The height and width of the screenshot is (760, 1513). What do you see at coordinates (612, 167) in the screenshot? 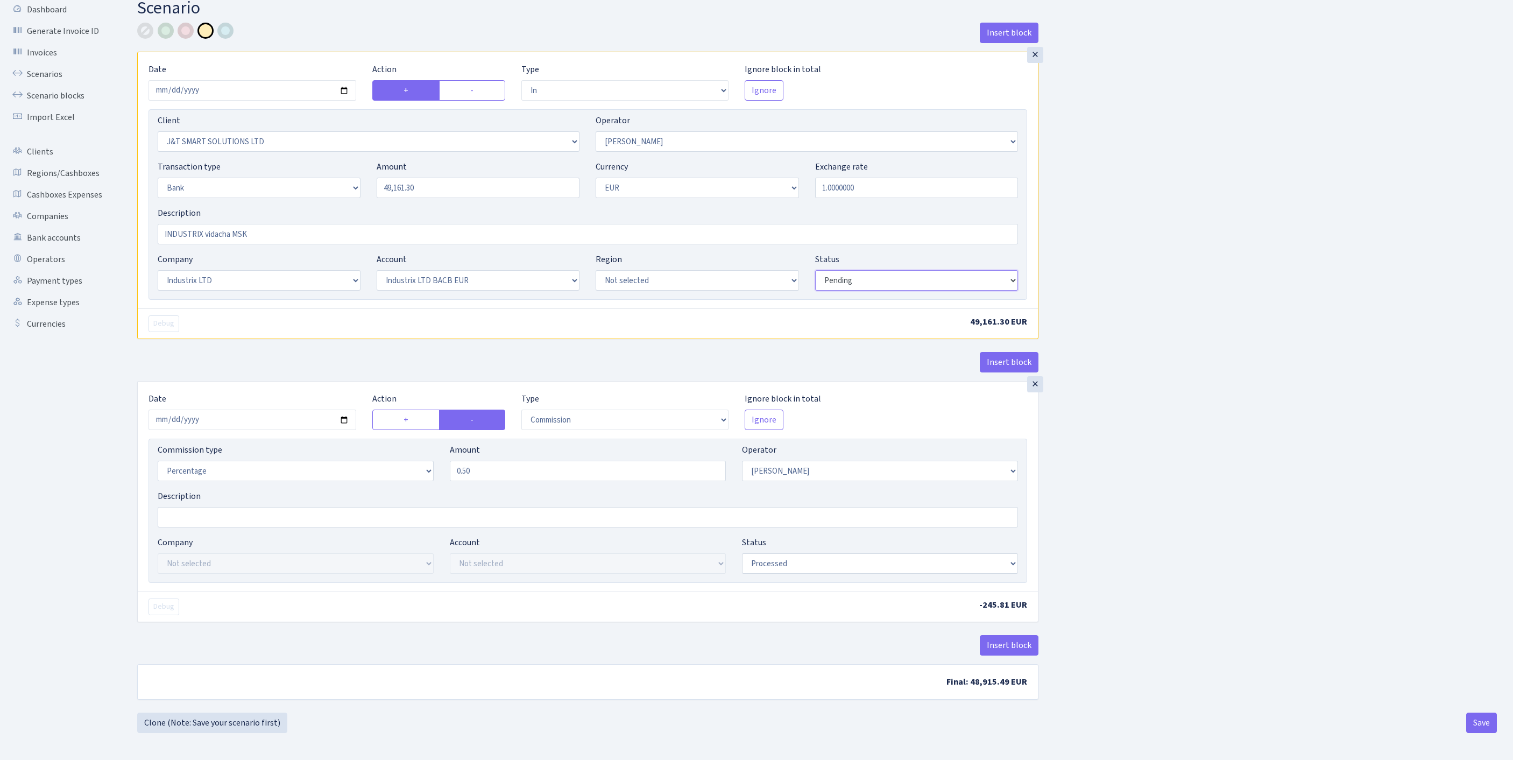
I see `label: Currency` at bounding box center [612, 167].